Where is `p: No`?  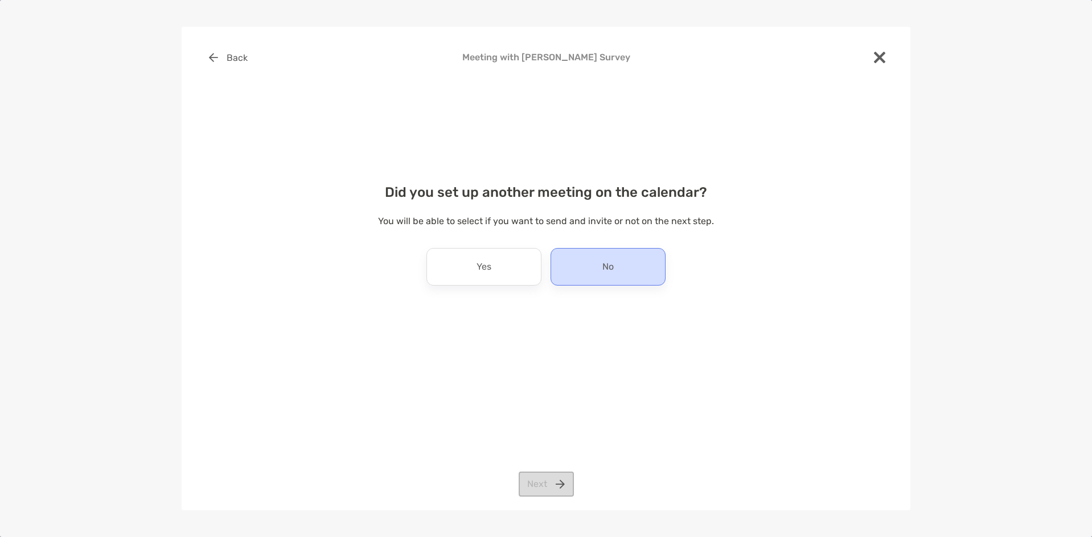 p: No is located at coordinates (608, 267).